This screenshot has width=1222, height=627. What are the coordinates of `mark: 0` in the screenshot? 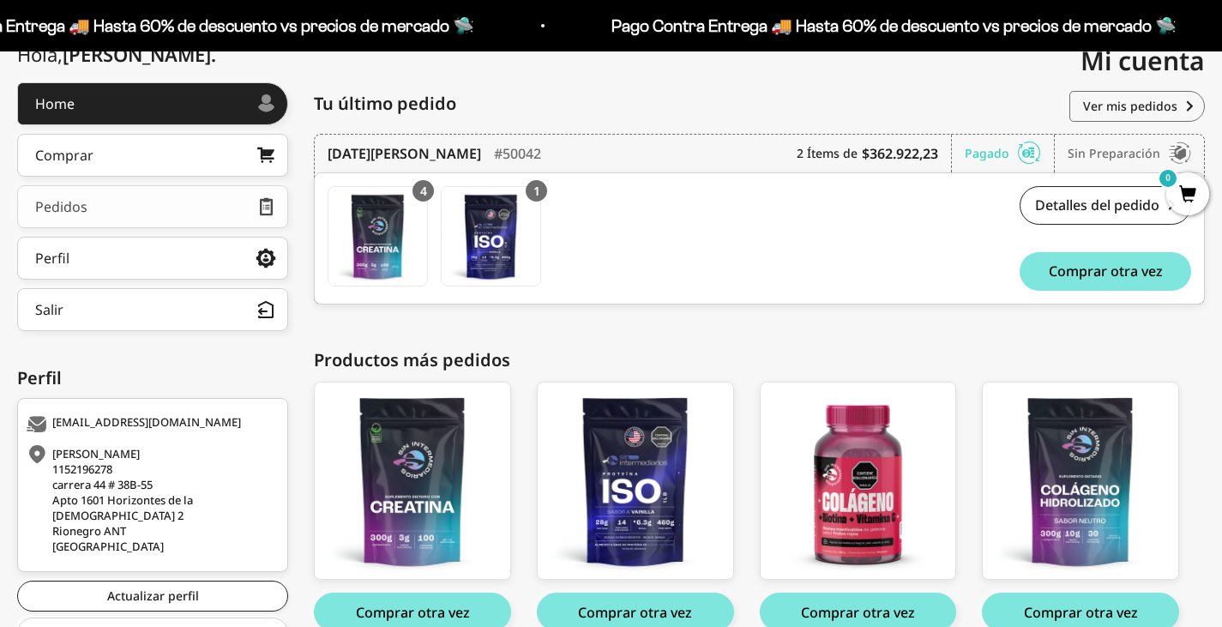 It's located at (1168, 178).